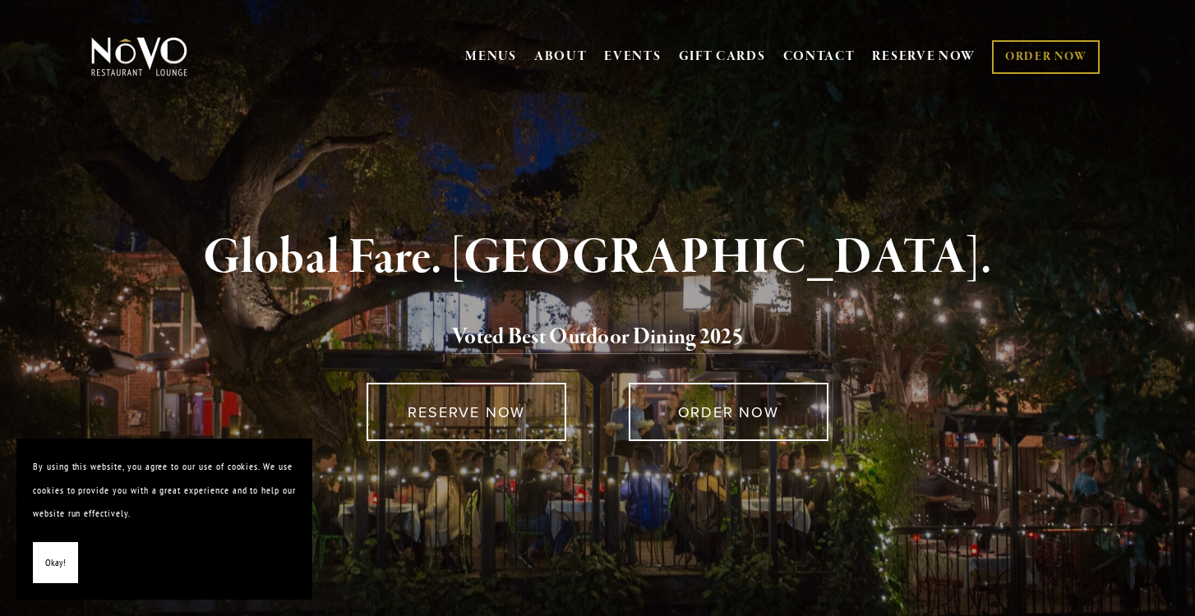 The width and height of the screenshot is (1195, 616). What do you see at coordinates (164, 491) in the screenshot?
I see `p: By using this website, you agree to our use of cookies. We use cookies to provide you with a grea...` at bounding box center [164, 491].